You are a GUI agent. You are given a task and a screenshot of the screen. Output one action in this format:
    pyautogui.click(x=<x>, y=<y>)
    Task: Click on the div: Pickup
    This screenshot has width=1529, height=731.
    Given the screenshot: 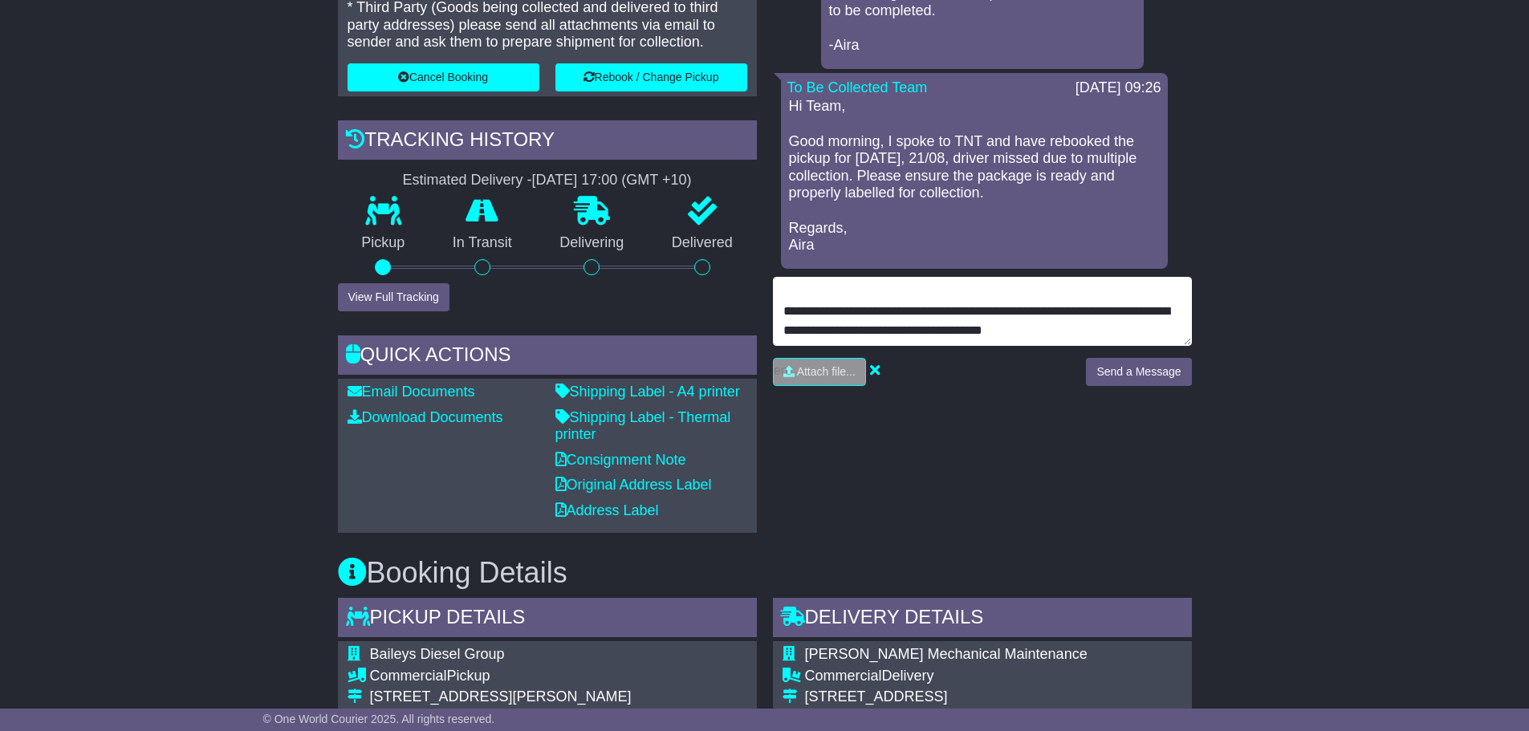 What is the action you would take?
    pyautogui.click(x=501, y=676)
    